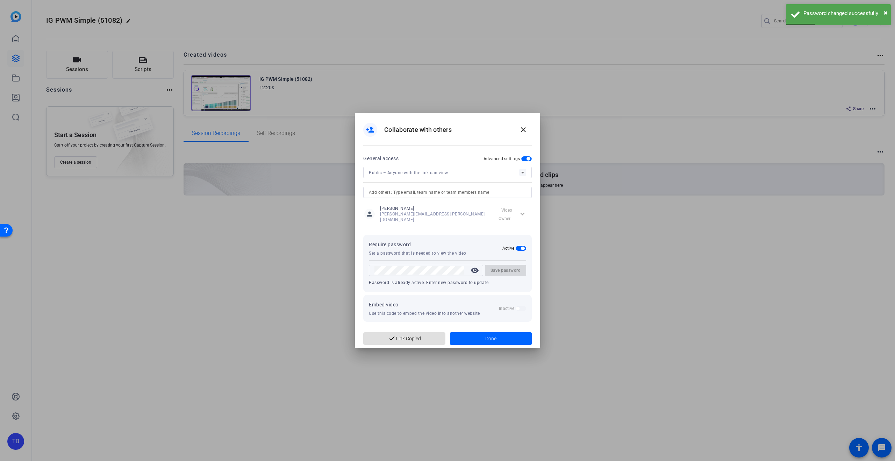  What do you see at coordinates (381, 158) in the screenshot?
I see `h2: General access` at bounding box center [381, 158].